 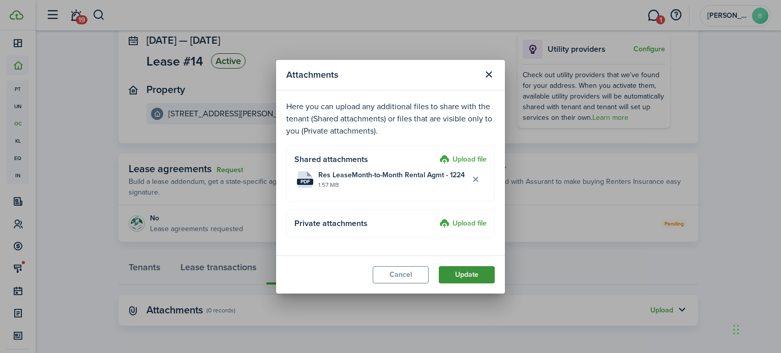 What do you see at coordinates (736, 330) in the screenshot?
I see `div: Drag` at bounding box center [736, 330].